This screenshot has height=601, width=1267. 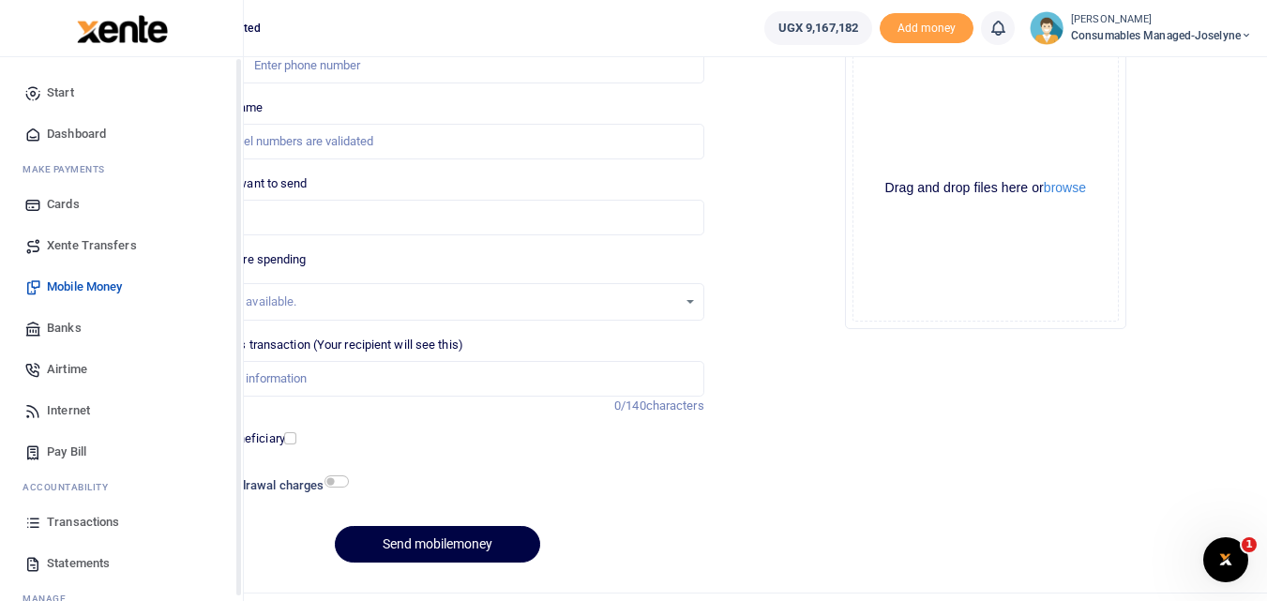 What do you see at coordinates (76, 134) in the screenshot?
I see `span: Dashboard` at bounding box center [76, 134].